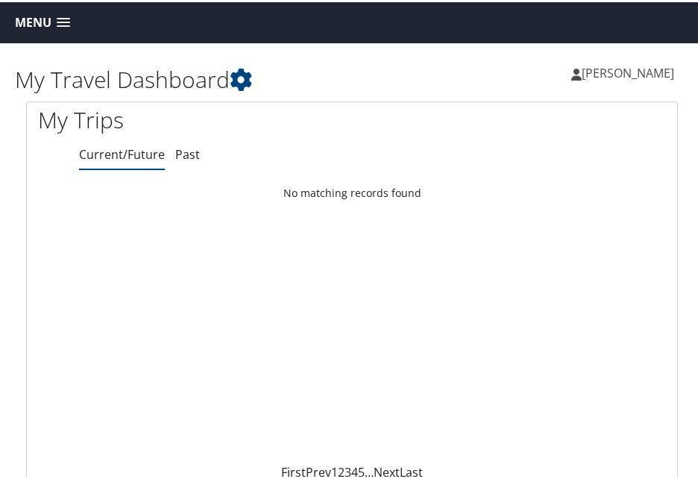 This screenshot has height=479, width=698. What do you see at coordinates (183, 78) in the screenshot?
I see `h1: My Travel Dashboard` at bounding box center [183, 78].